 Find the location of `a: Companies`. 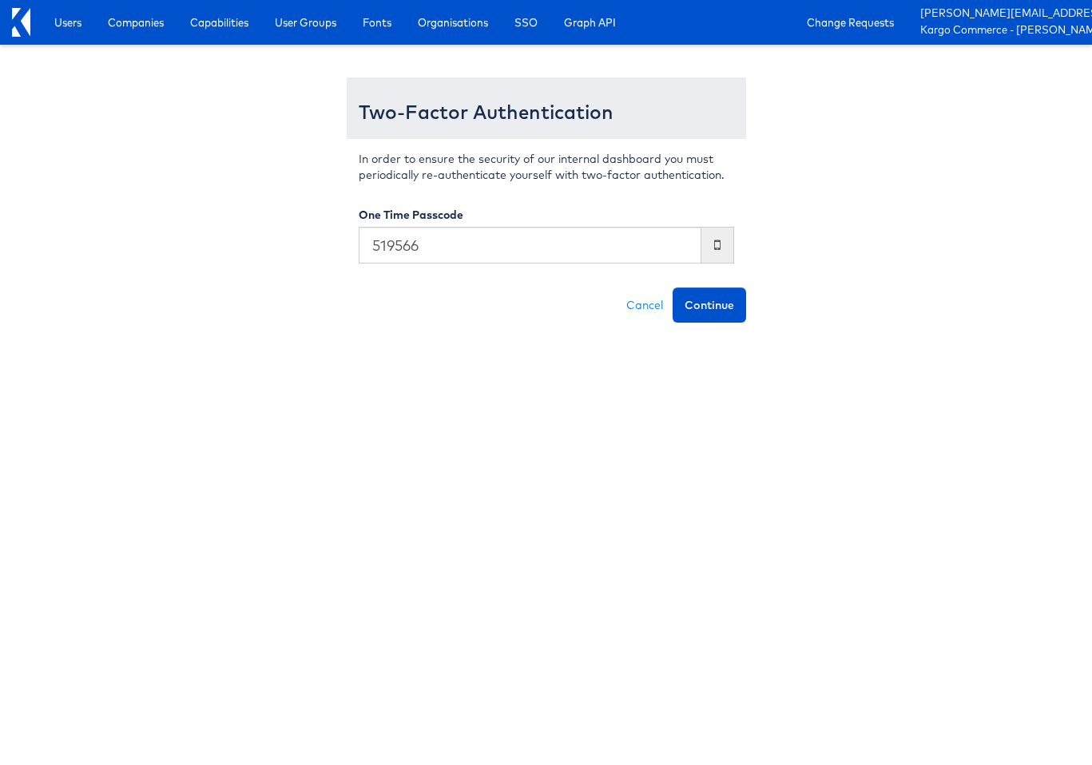

a: Companies is located at coordinates (136, 22).